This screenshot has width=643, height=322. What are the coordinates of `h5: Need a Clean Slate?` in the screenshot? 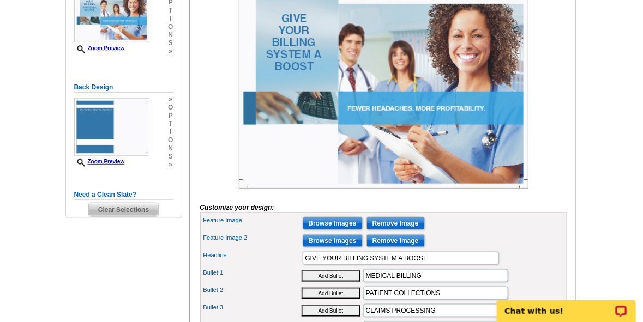 It's located at (124, 195).